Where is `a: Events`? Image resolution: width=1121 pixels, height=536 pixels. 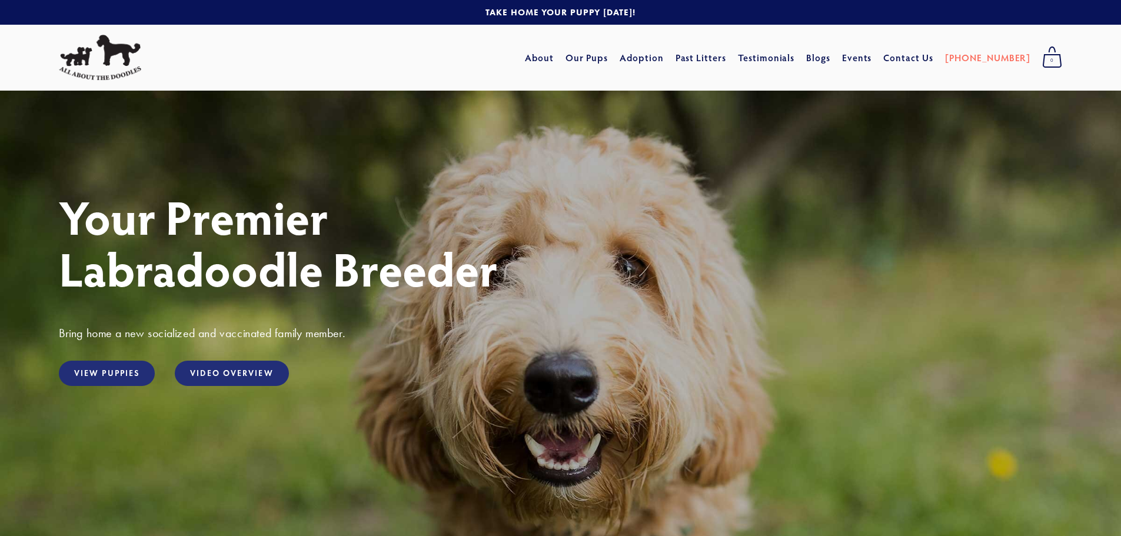
a: Events is located at coordinates (857, 58).